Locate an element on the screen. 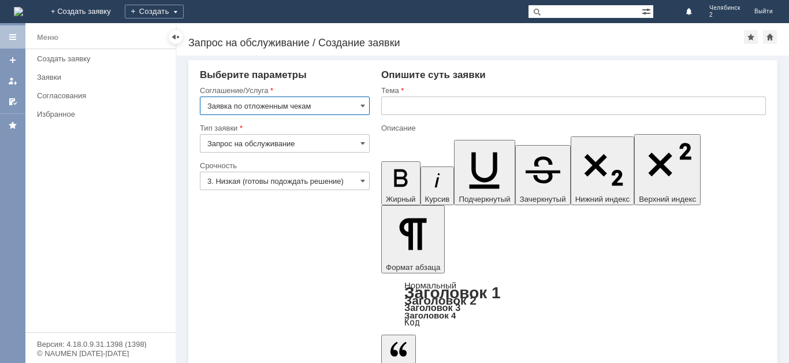  span: Нижний индекс is located at coordinates (603, 199).